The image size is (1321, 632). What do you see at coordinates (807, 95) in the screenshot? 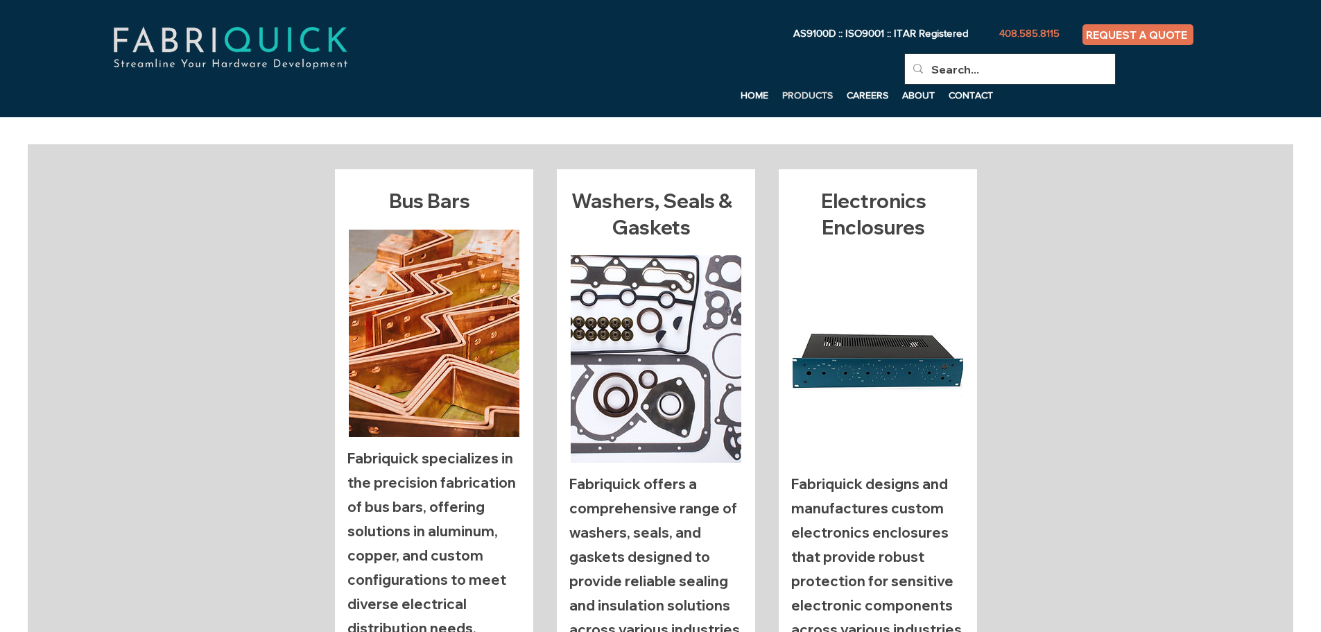
I see `a: PRODUCTS` at bounding box center [807, 95].